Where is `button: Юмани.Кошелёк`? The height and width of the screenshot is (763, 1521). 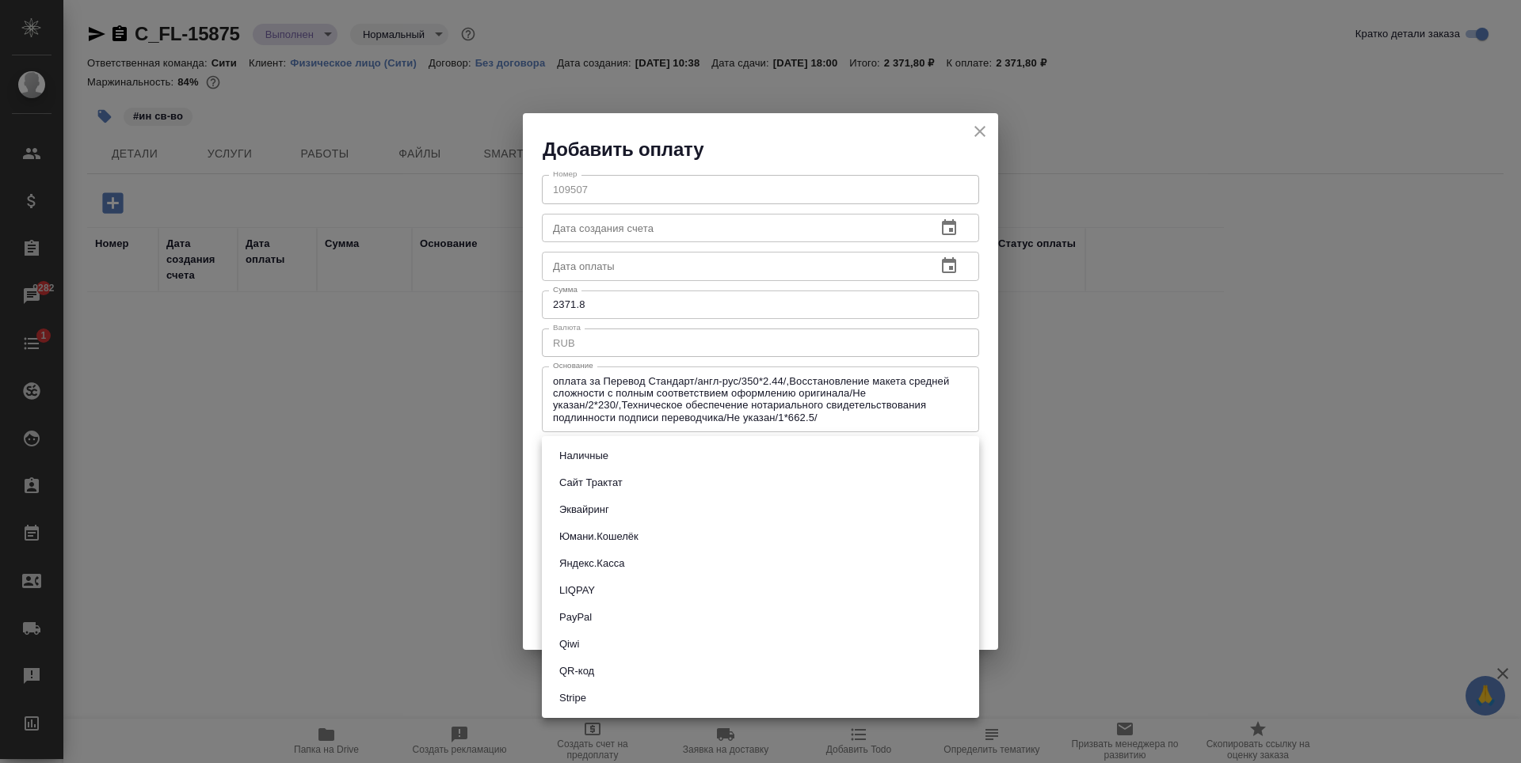
button: Юмани.Кошелёк is located at coordinates (599, 537).